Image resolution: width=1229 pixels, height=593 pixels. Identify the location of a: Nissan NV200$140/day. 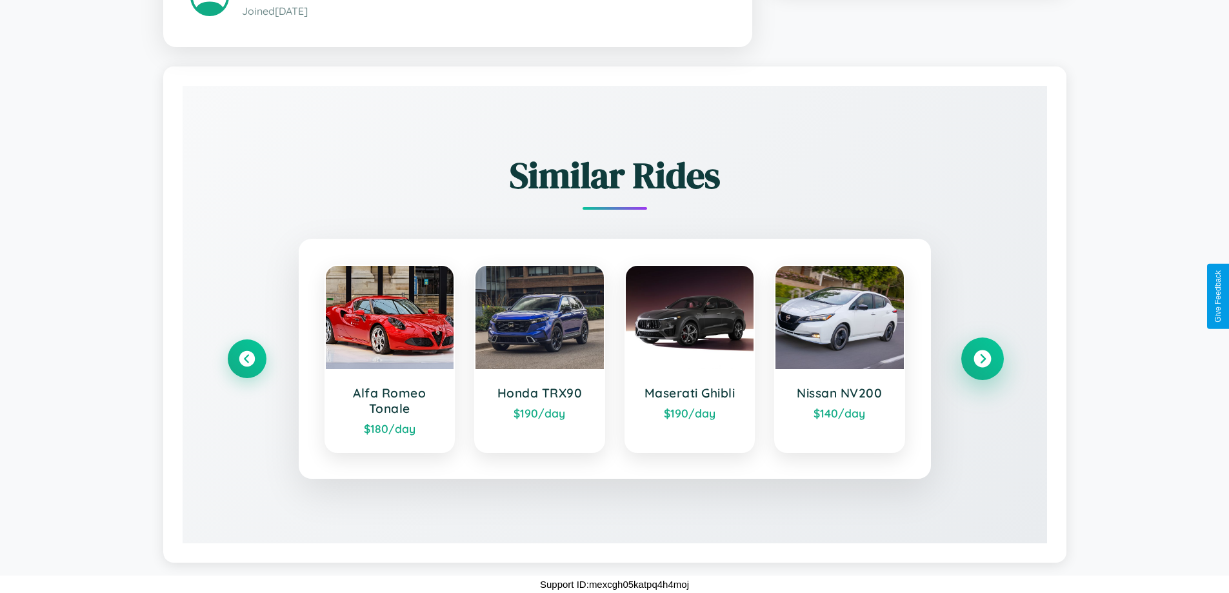
(839, 359).